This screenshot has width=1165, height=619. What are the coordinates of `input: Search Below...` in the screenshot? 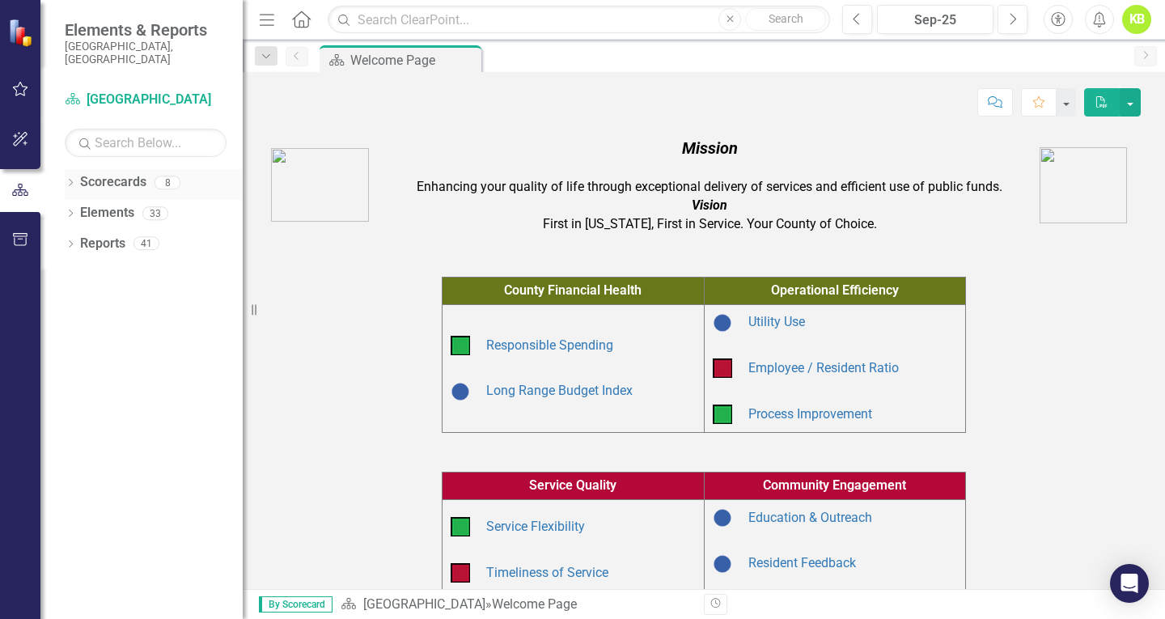 It's located at (146, 142).